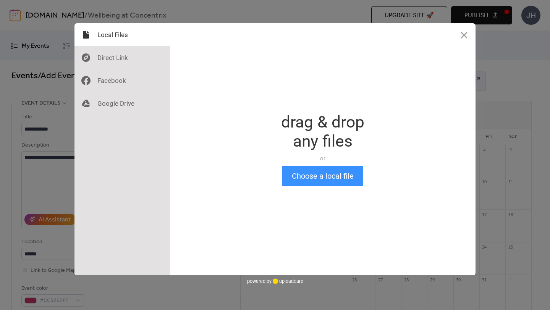 This screenshot has width=550, height=310. I want to click on a: uploadcare, so click(287, 281).